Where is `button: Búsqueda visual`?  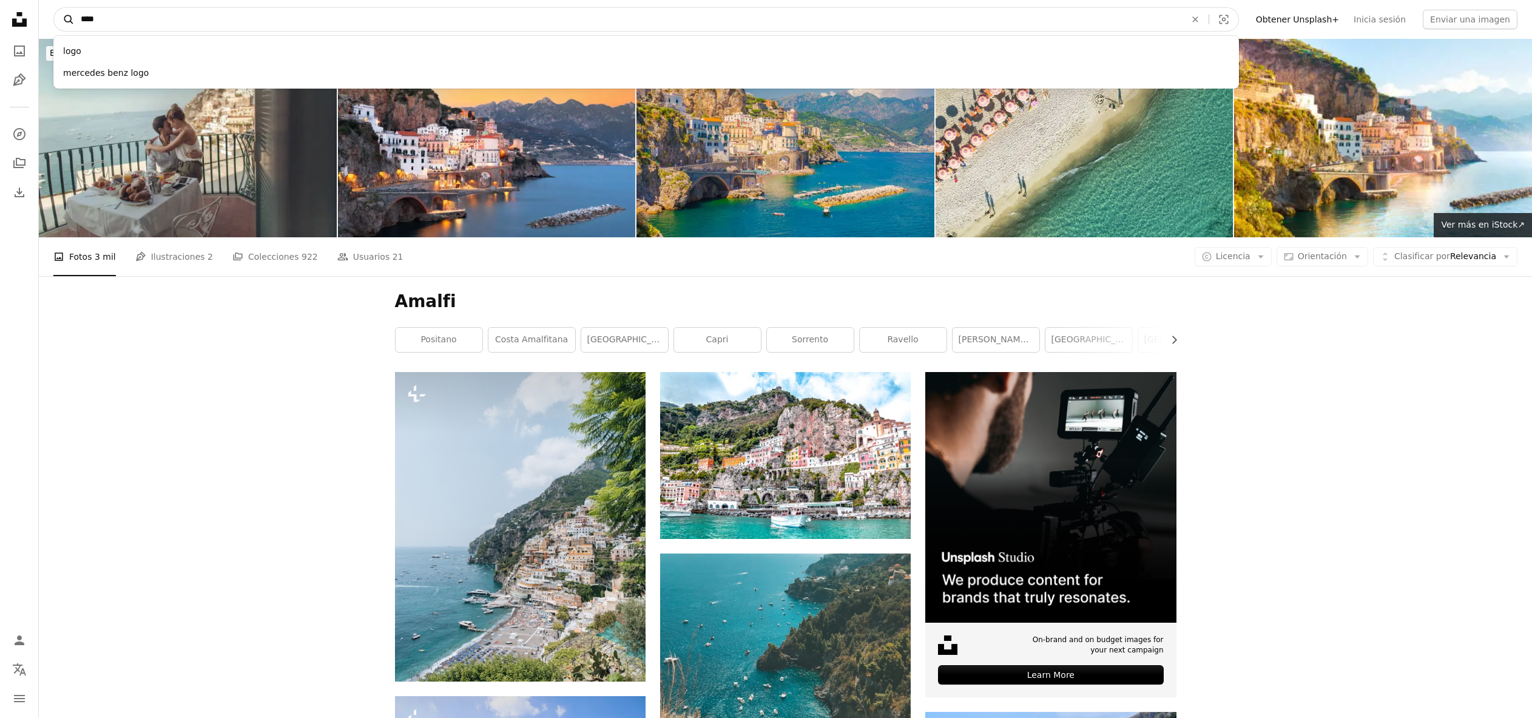 button: Búsqueda visual is located at coordinates (1224, 19).